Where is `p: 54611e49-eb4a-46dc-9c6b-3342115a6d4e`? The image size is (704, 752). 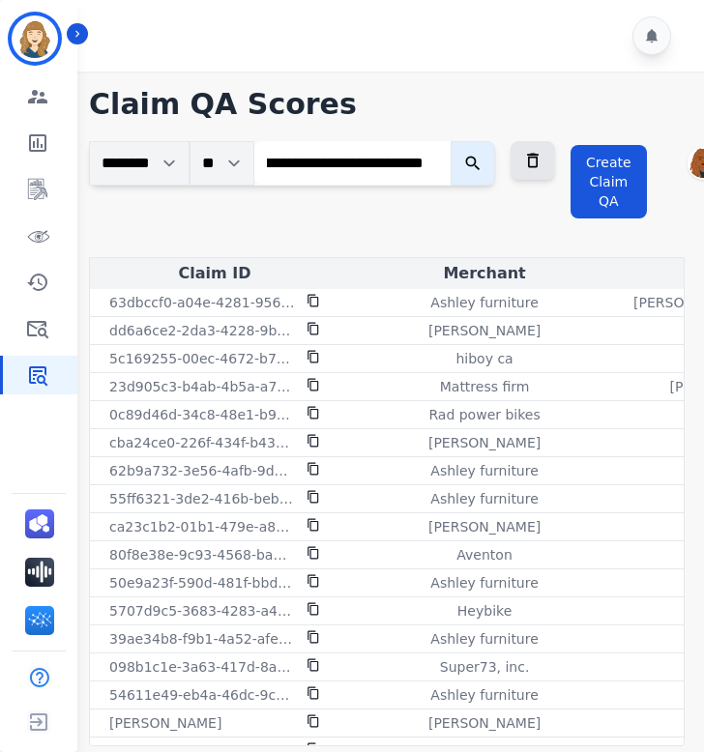 p: 54611e49-eb4a-46dc-9c6b-3342115a6d4e is located at coordinates (202, 695).